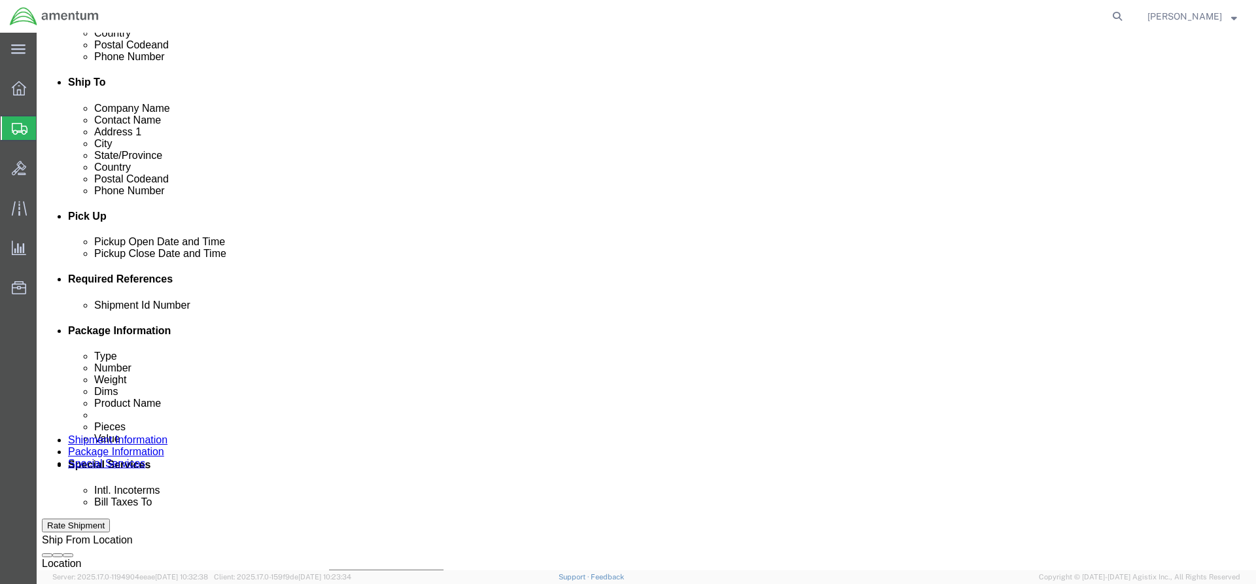 This screenshot has height=584, width=1256. Describe the element at coordinates (1184, 16) in the screenshot. I see `span: Richard Planchet` at that location.